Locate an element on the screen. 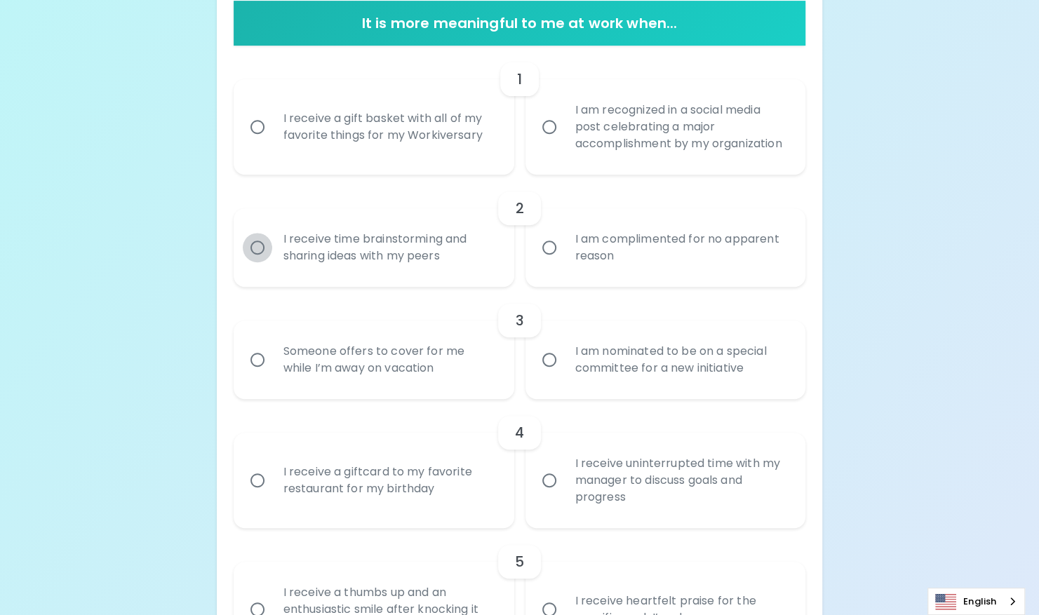 This screenshot has width=1039, height=615. div: I am recognized in a social media post celebrating a major accomplishment by my organization is located at coordinates (681, 127).